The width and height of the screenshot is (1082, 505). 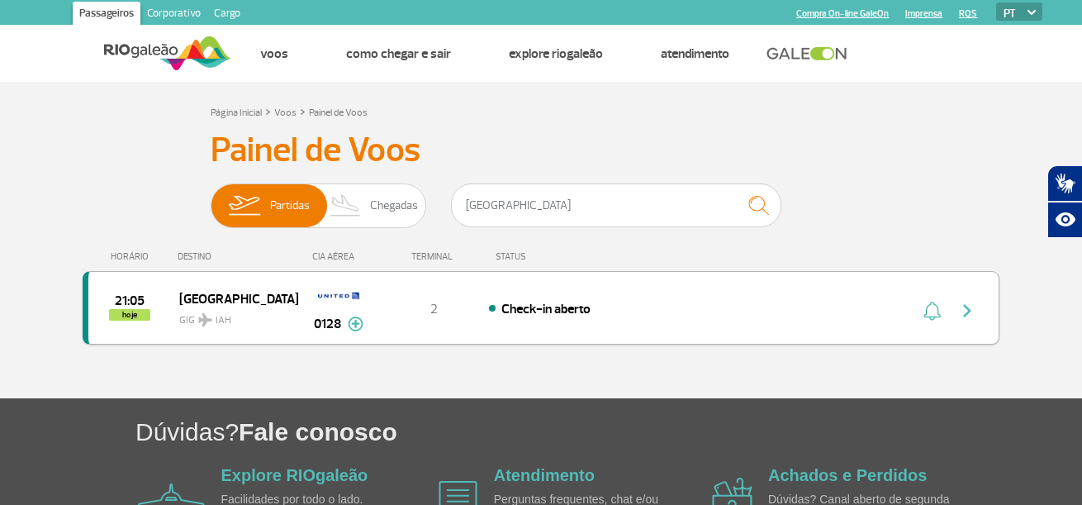 I want to click on img: slider-embarque, so click(x=244, y=206).